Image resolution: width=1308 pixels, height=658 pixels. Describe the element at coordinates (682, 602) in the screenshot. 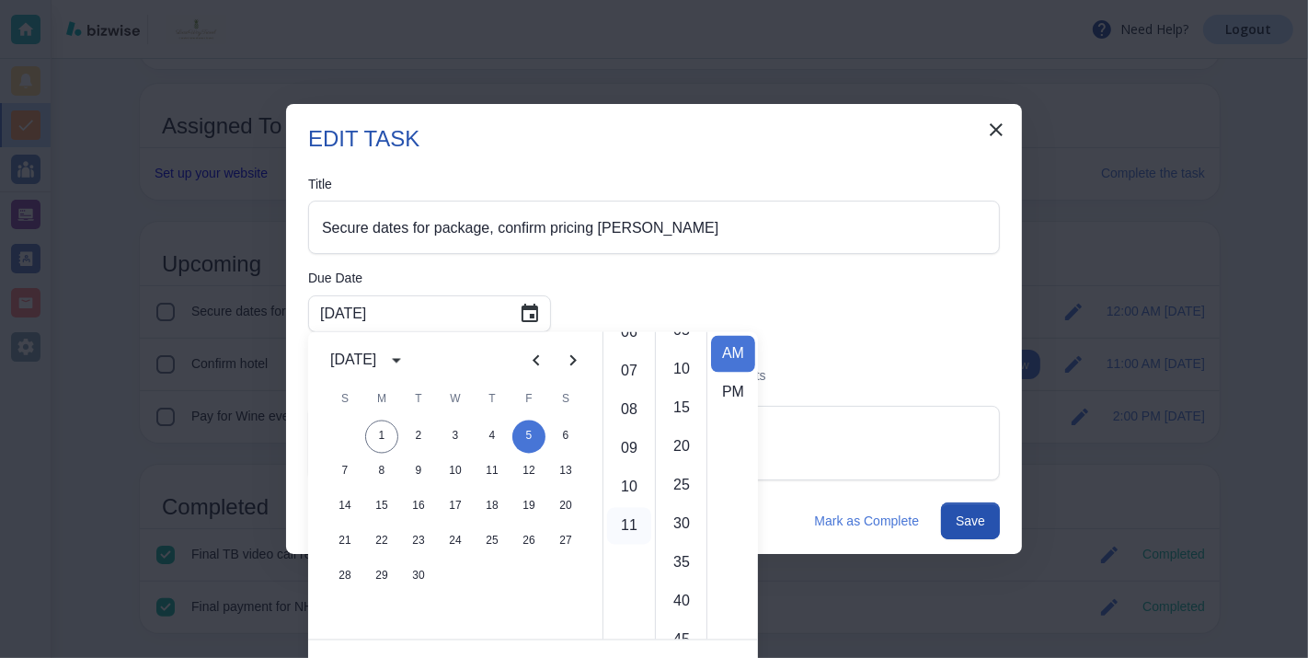

I see `li: 40 minutes` at that location.